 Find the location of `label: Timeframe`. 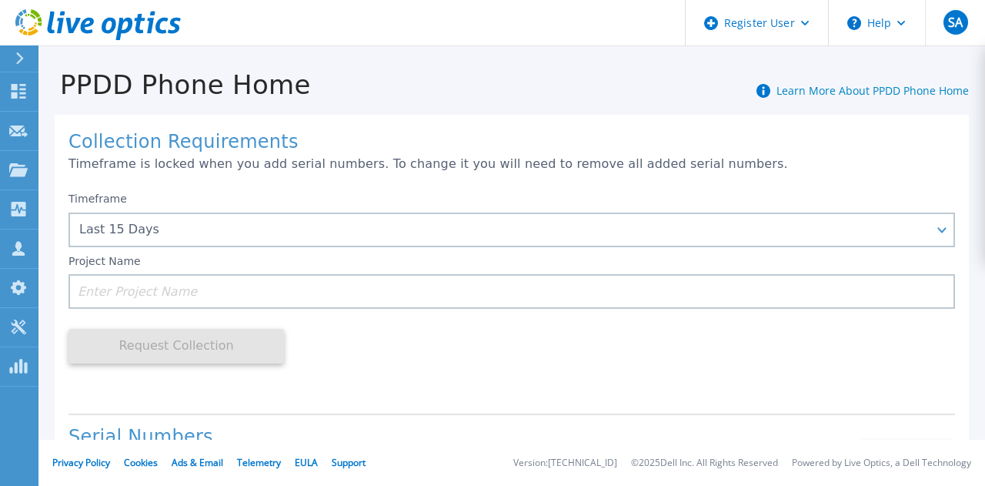

label: Timeframe is located at coordinates (98, 199).